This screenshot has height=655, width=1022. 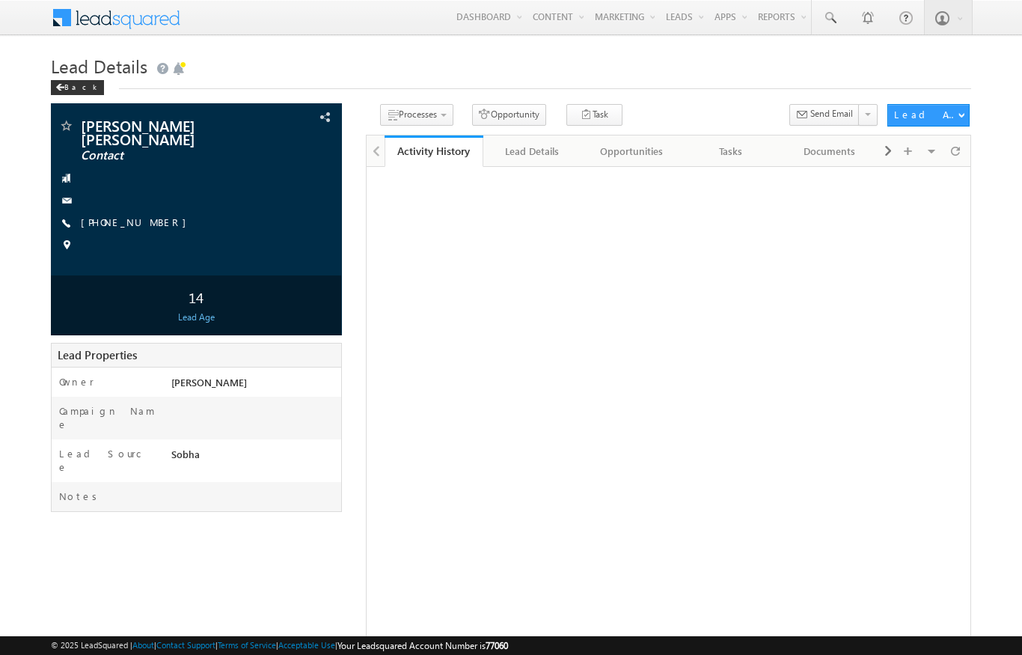 I want to click on a: Opportunities, so click(x=632, y=151).